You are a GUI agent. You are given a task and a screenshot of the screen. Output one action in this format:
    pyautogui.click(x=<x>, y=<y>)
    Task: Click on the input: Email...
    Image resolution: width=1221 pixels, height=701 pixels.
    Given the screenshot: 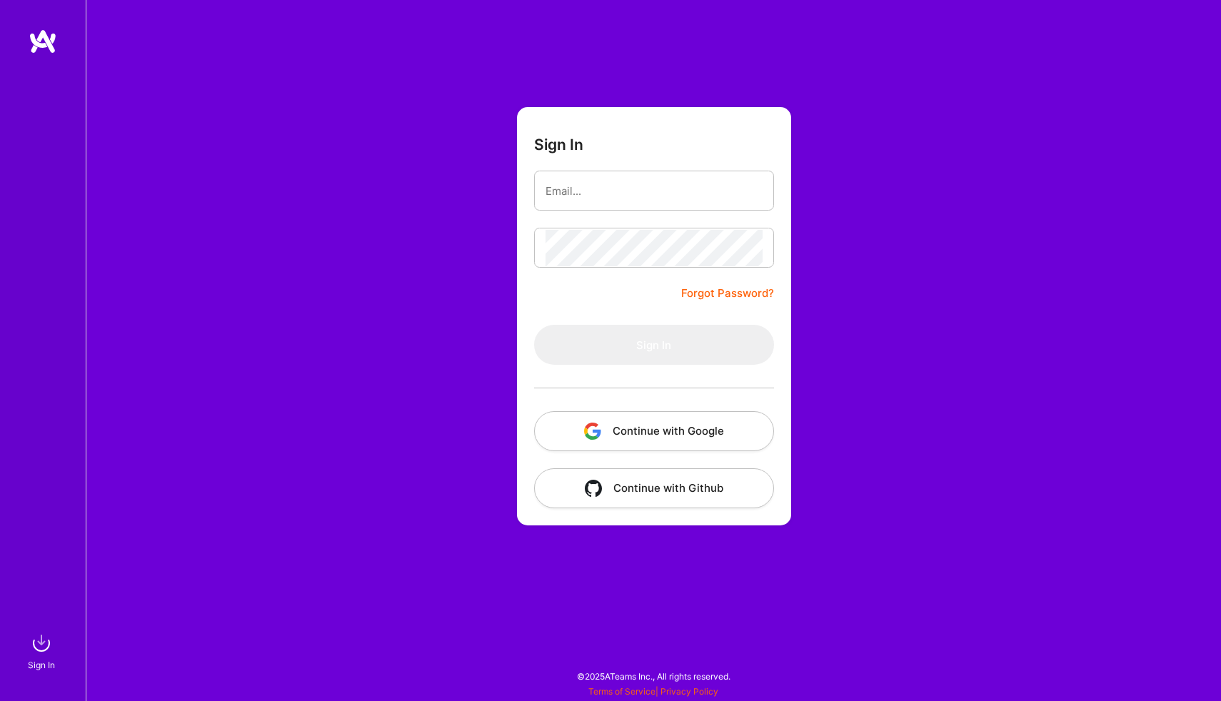 What is the action you would take?
    pyautogui.click(x=654, y=191)
    